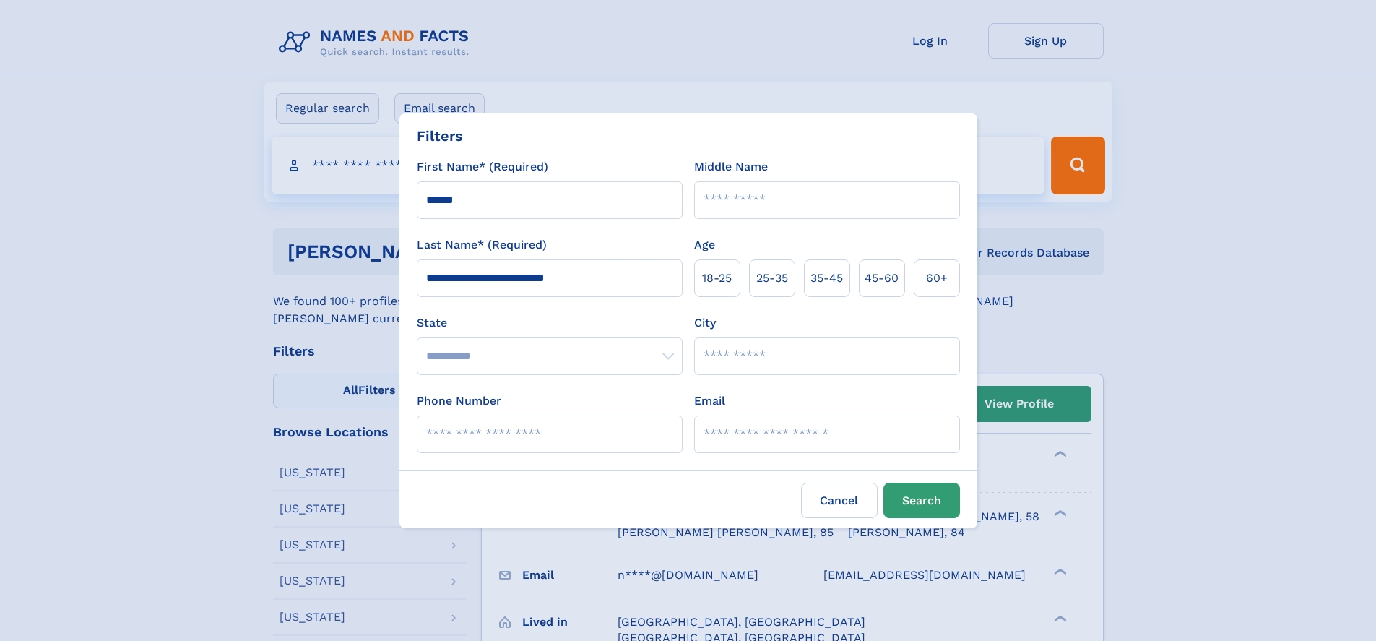 The height and width of the screenshot is (641, 1376). I want to click on label: State, so click(550, 323).